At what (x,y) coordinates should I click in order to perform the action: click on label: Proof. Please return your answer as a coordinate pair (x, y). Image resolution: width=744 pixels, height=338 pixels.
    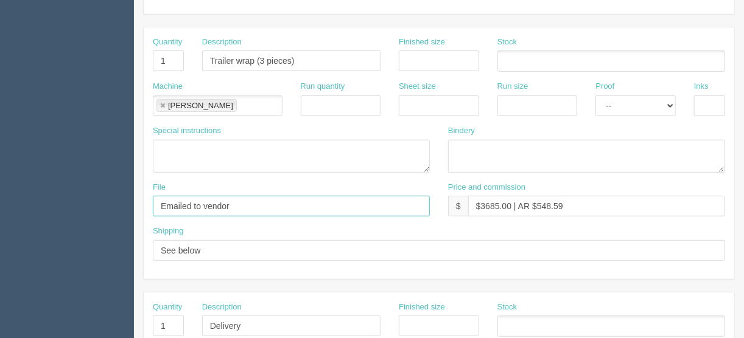
    Looking at the image, I should click on (604, 86).